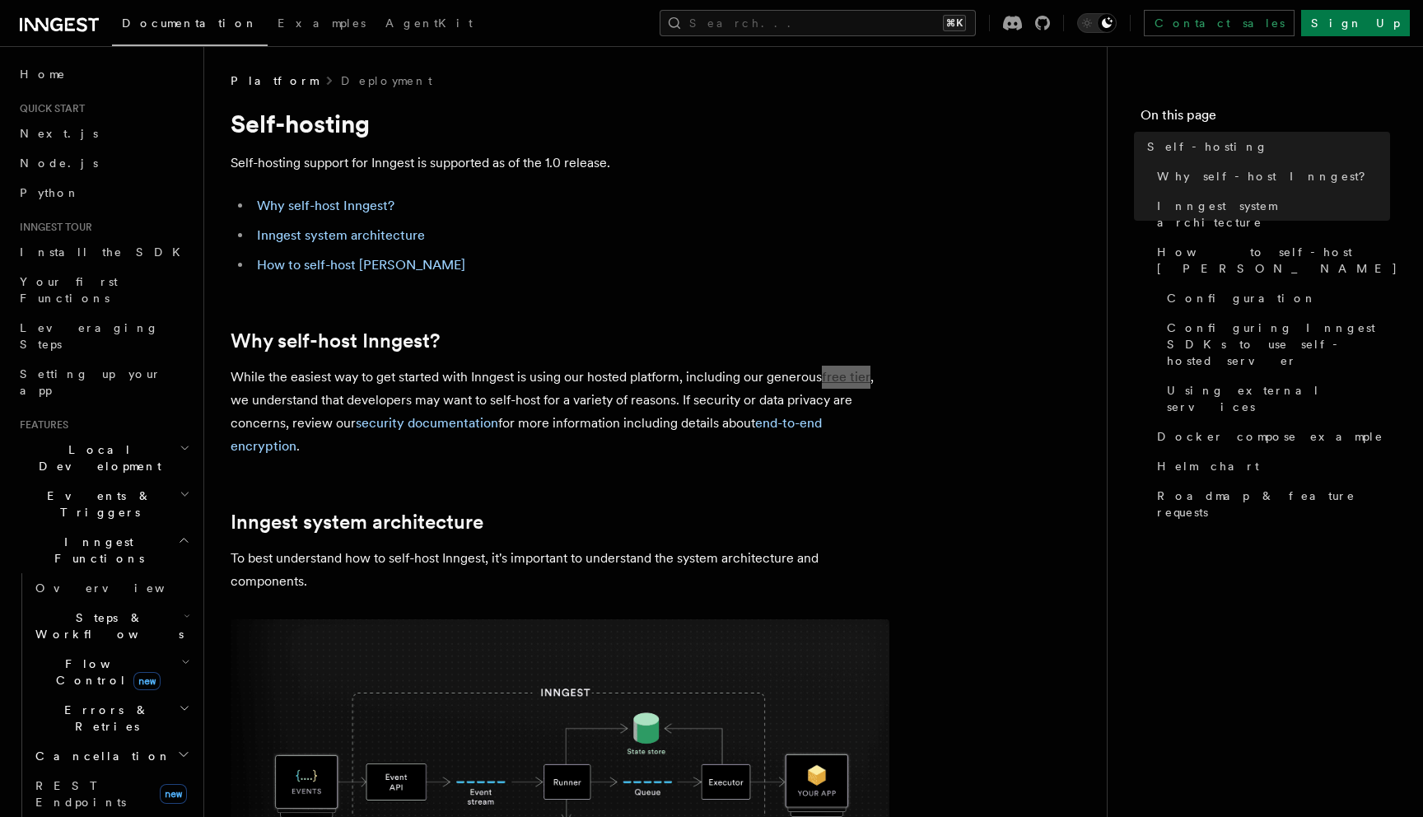  What do you see at coordinates (1275, 399) in the screenshot?
I see `a: Using external services` at bounding box center [1275, 399].